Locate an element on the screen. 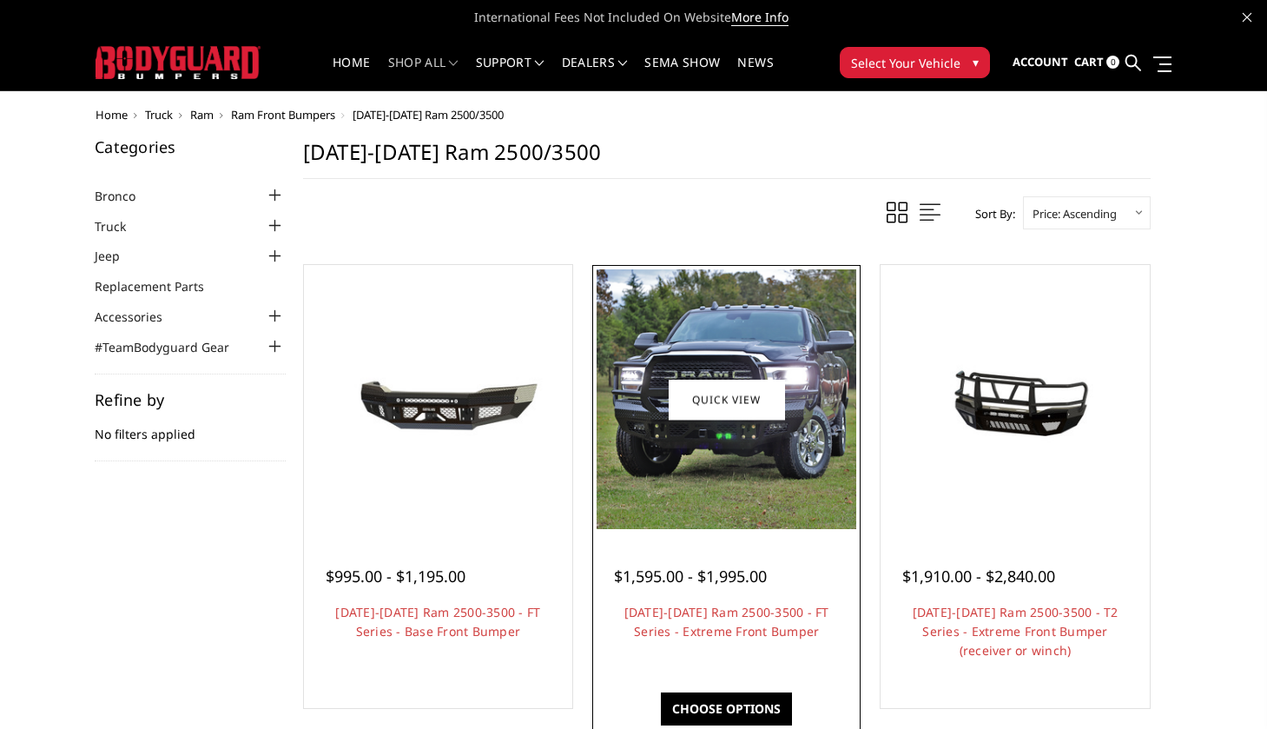 Image resolution: width=1267 pixels, height=729 pixels. div: No filters applied is located at coordinates (190, 426).